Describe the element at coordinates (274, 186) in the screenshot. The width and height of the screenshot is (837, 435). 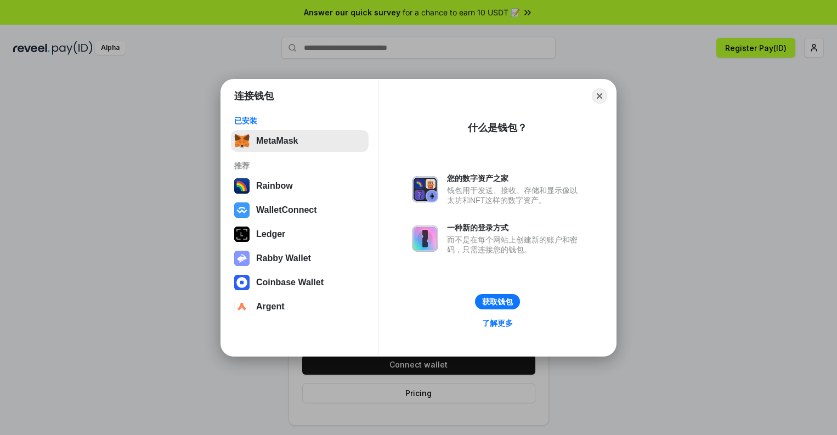
I see `div: Rainbow` at that location.